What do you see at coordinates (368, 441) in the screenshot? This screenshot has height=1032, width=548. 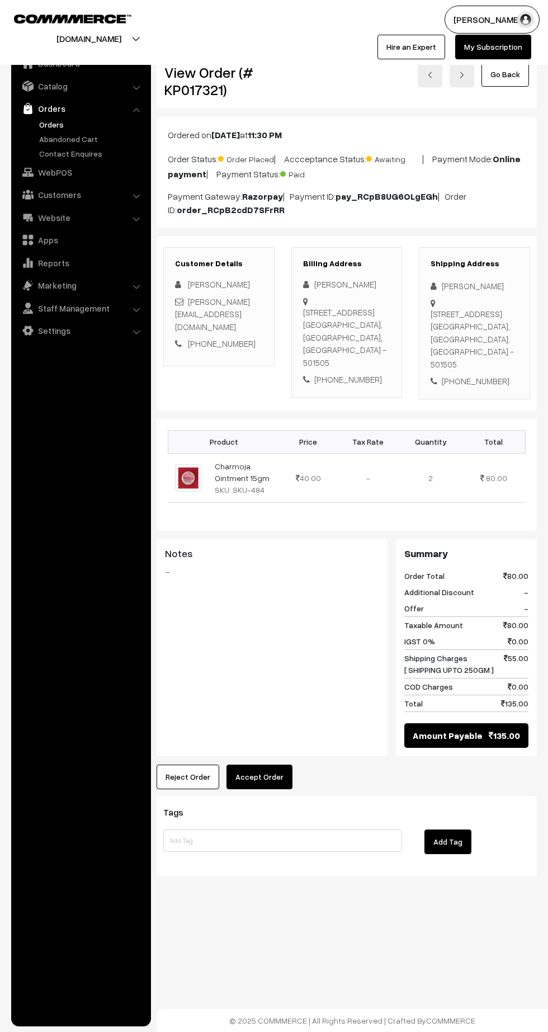 I see `th: Tax Rate` at bounding box center [368, 441].